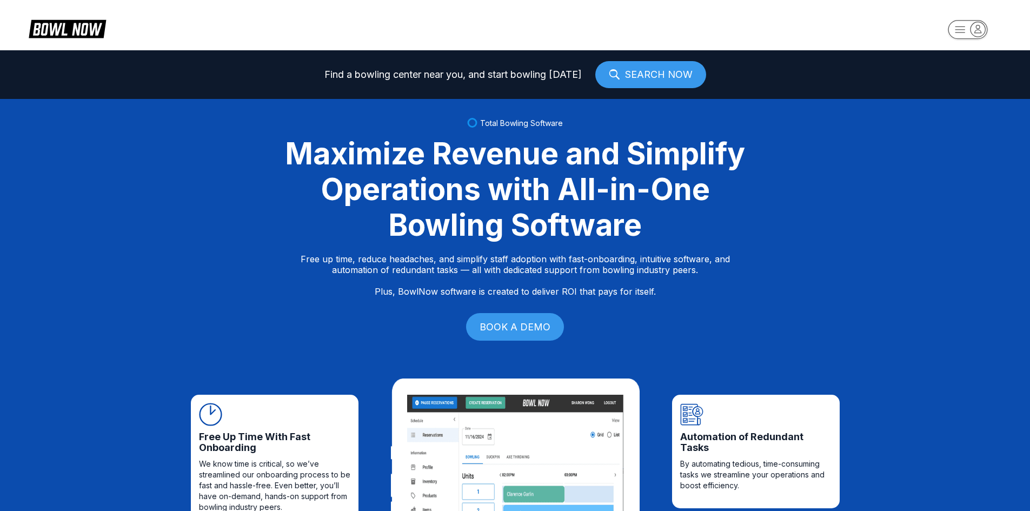 The height and width of the screenshot is (511, 1030). What do you see at coordinates (515, 327) in the screenshot?
I see `a: BOOK A DEMO` at bounding box center [515, 327].